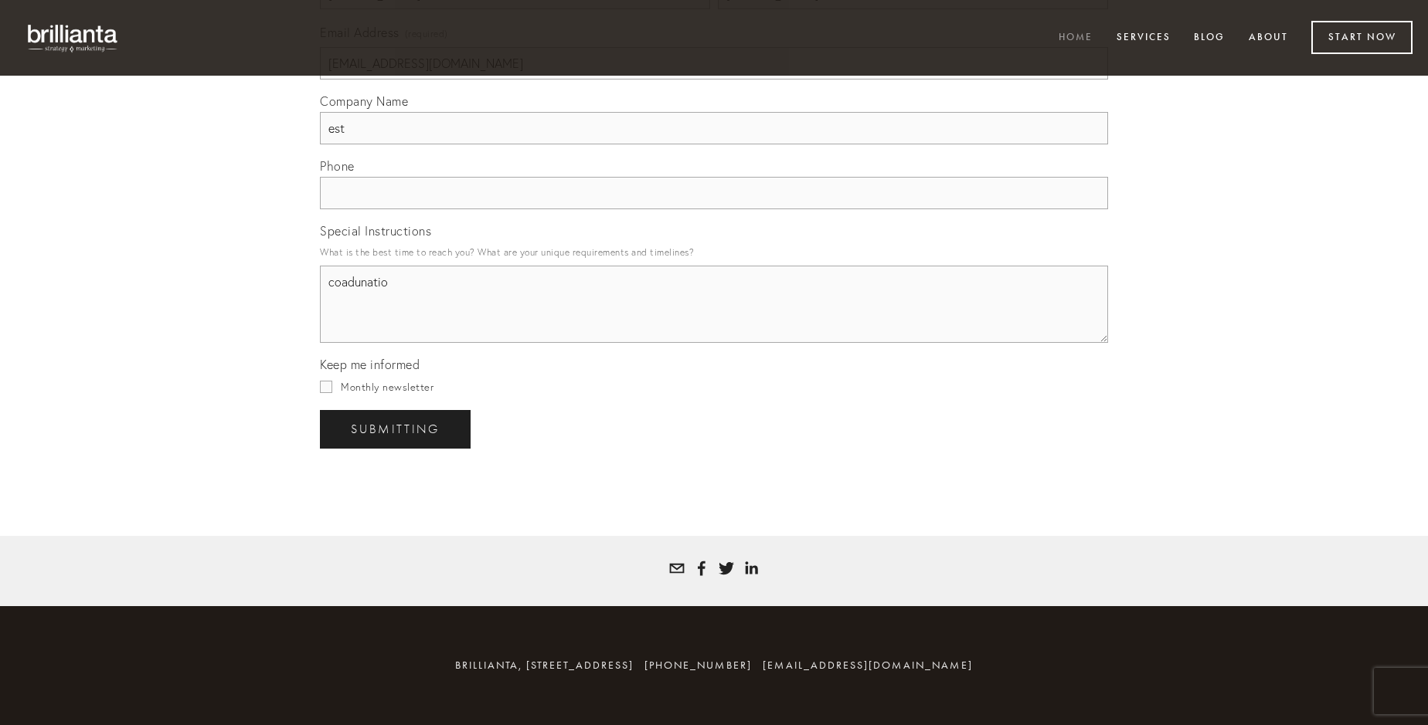 This screenshot has height=725, width=1428. What do you see at coordinates (395, 430) in the screenshot?
I see `button: SubmittingSubmitting` at bounding box center [395, 430].